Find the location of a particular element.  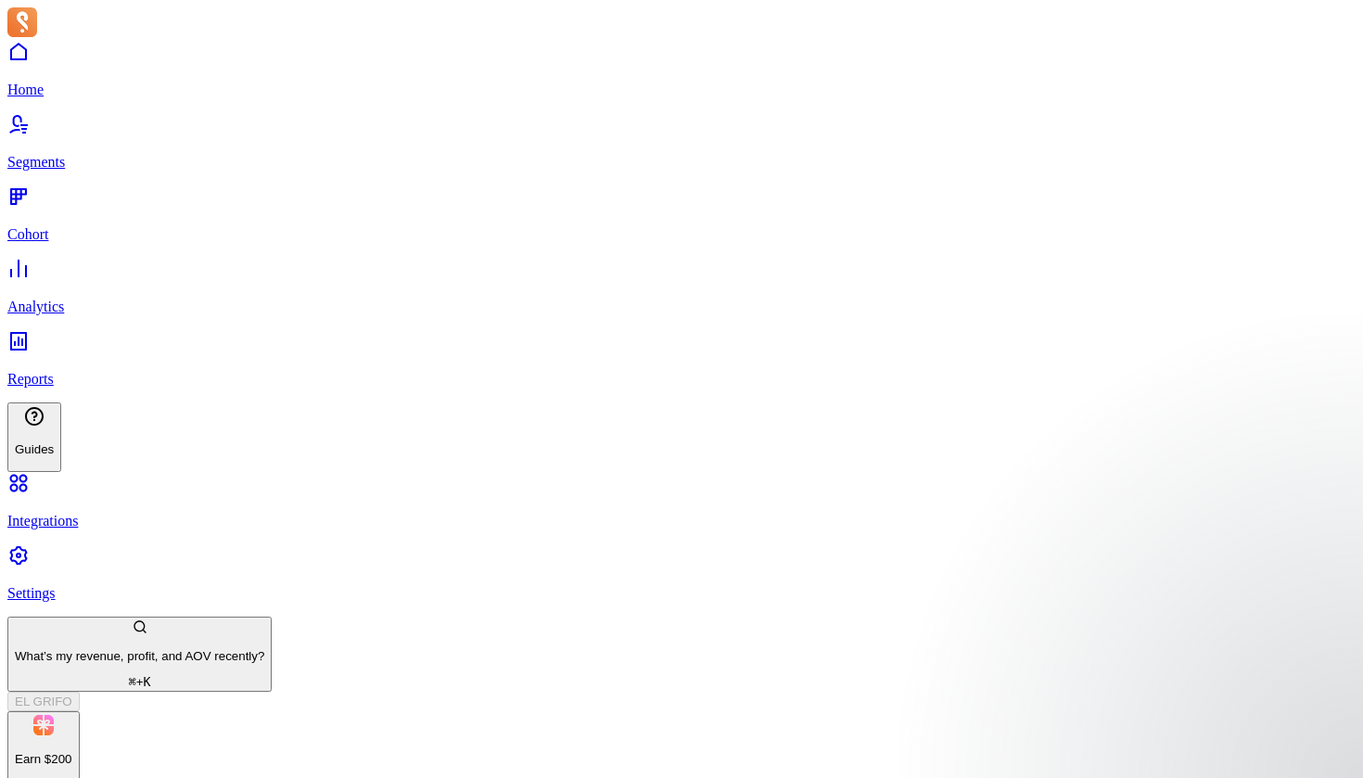

a: Reports is located at coordinates (681, 363).